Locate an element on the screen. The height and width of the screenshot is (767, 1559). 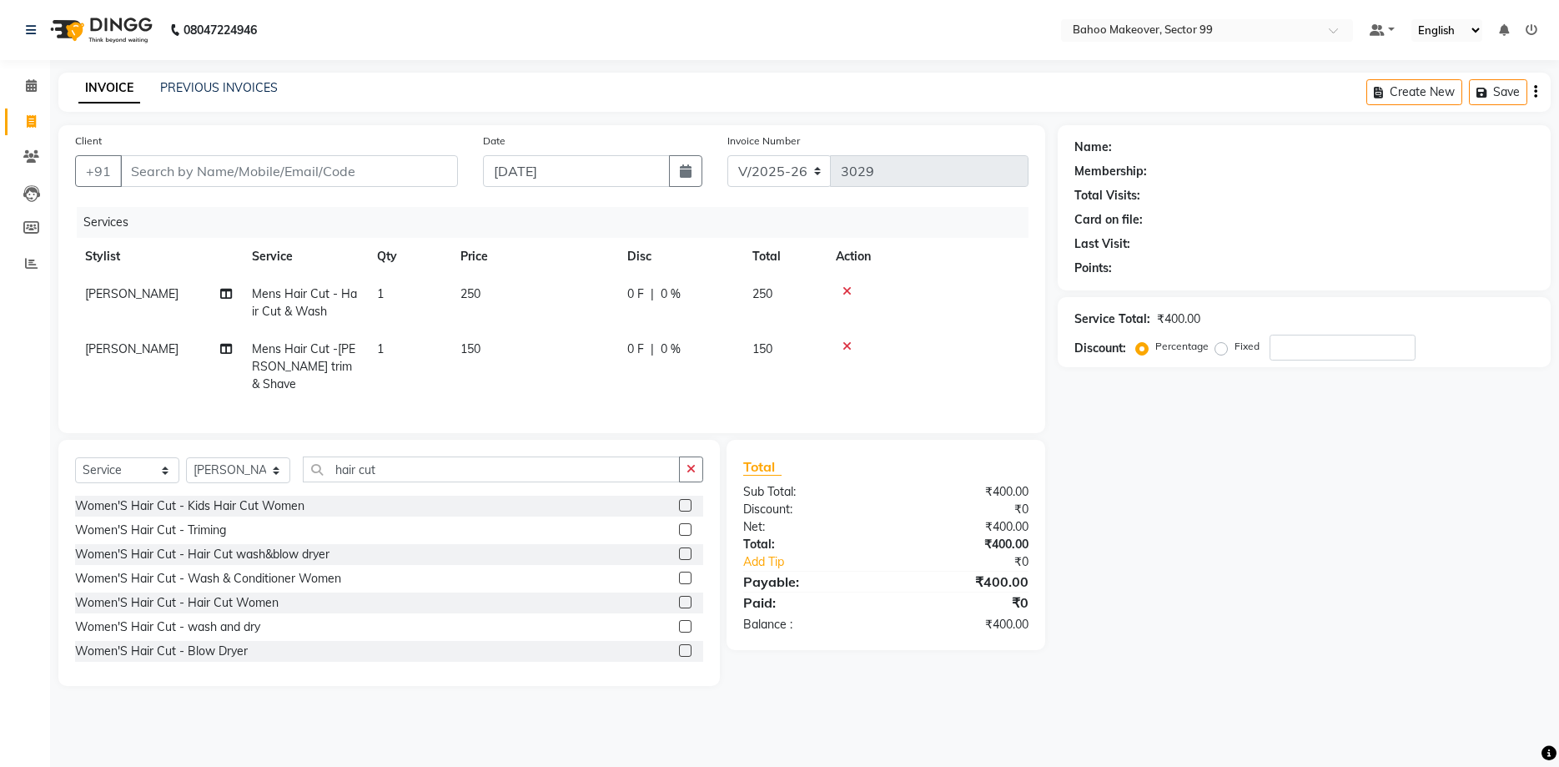
span: Mens Hair Cut - Hair Cut & Wash is located at coordinates (305, 302).